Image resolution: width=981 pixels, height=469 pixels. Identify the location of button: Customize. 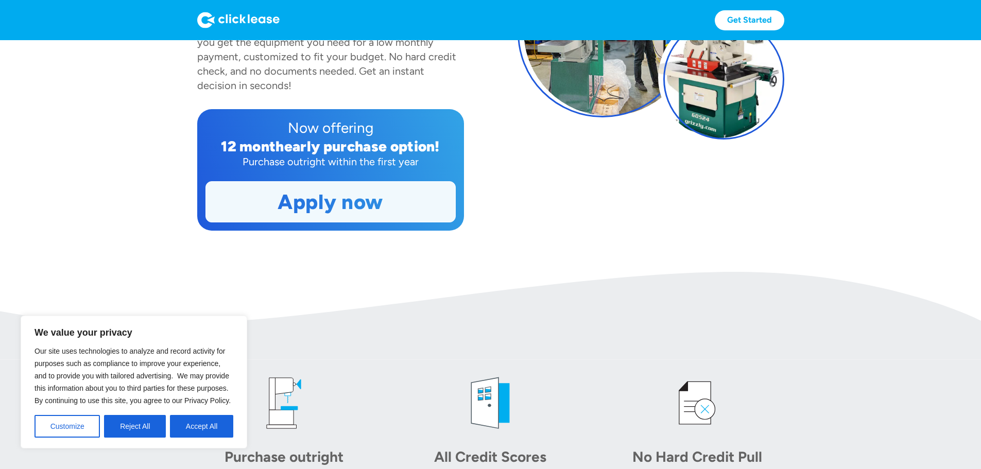
(67, 426).